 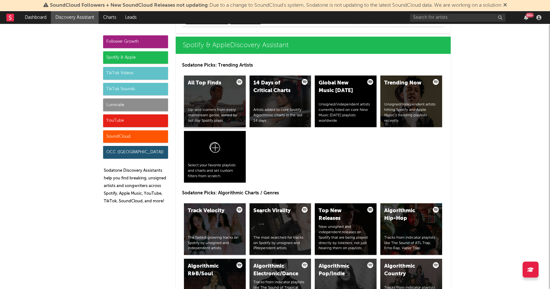 What do you see at coordinates (136, 89) in the screenshot?
I see `div: TikTok Sounds` at bounding box center [136, 89].